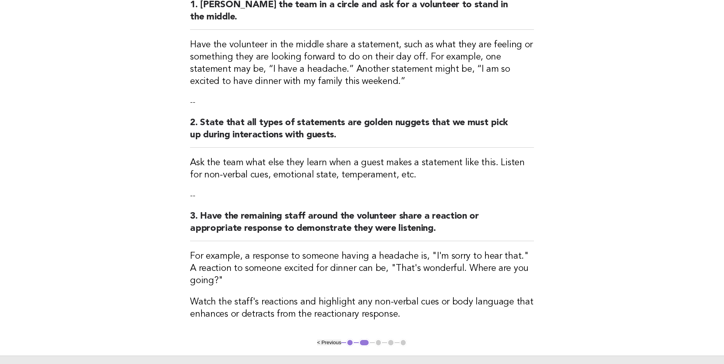 The image size is (724, 364). I want to click on h3: Have the volunteer in the middle share a statement, such as what they are feeling or something th..., so click(362, 63).